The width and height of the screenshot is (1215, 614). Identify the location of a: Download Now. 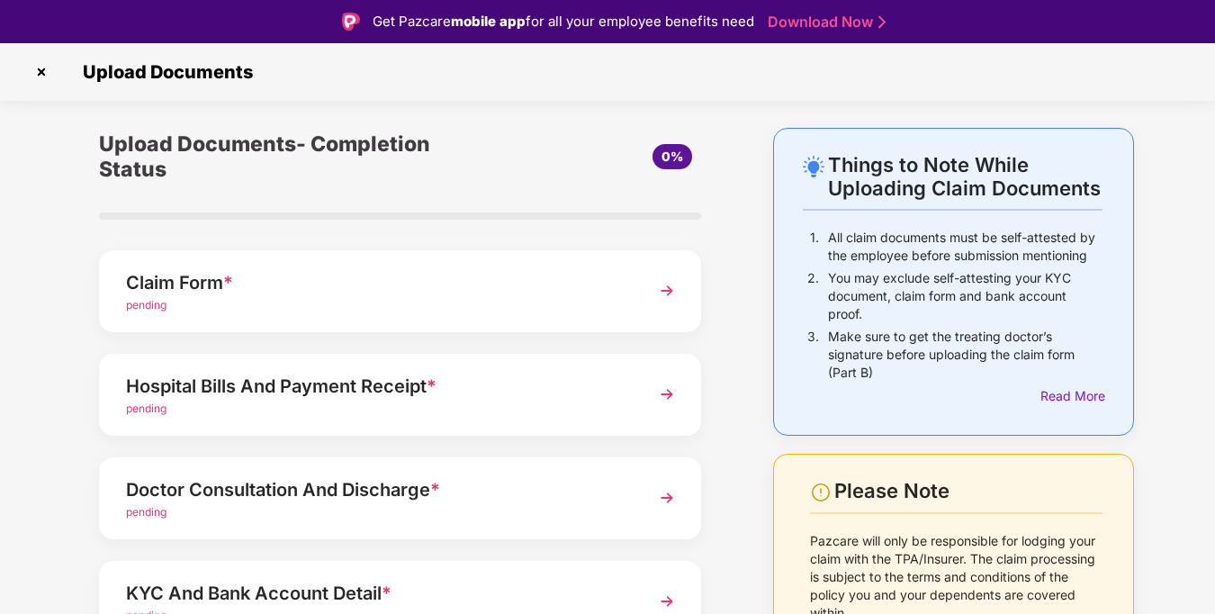
(823, 22).